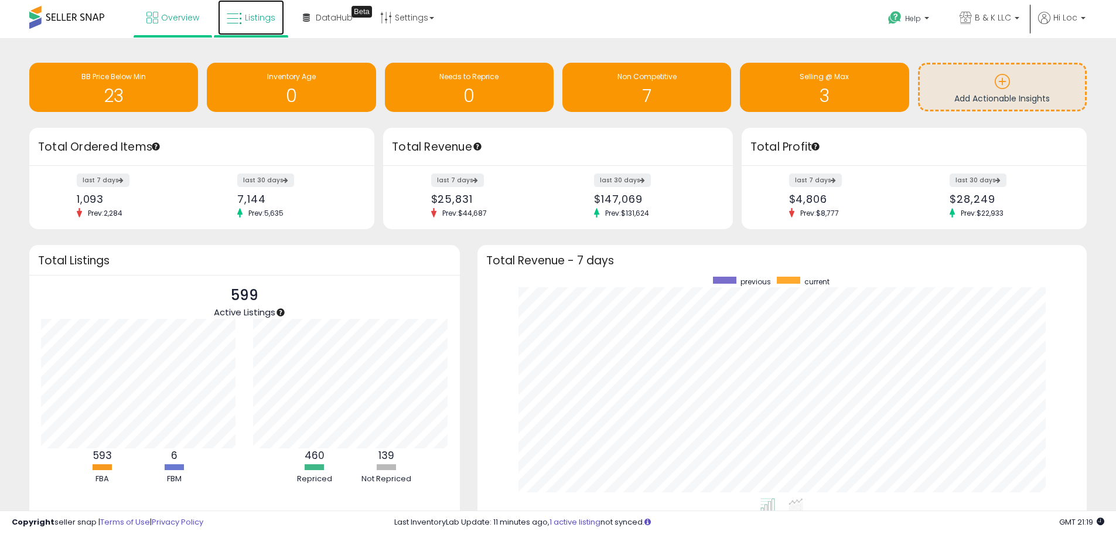 The height and width of the screenshot is (534, 1116). I want to click on h1: 23, so click(114, 95).